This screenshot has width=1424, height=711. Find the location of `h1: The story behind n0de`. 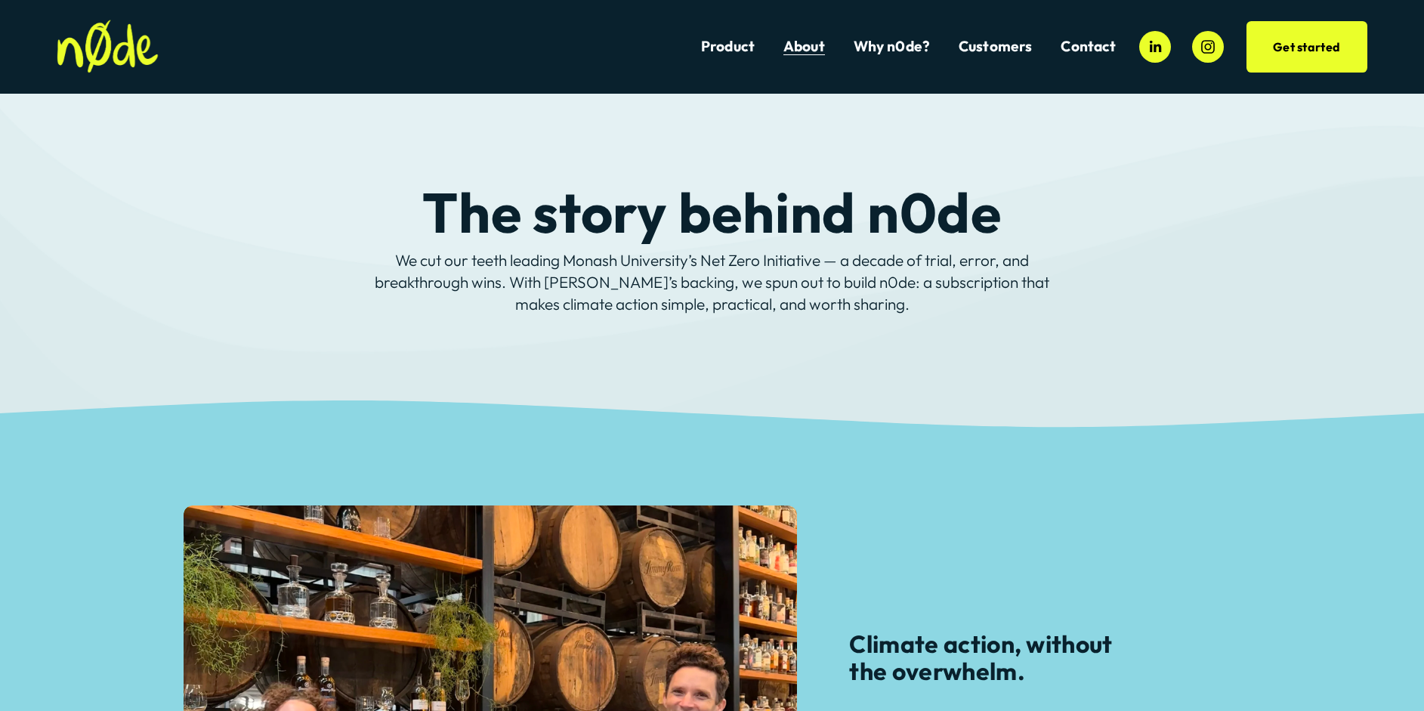

h1: The story behind n0de is located at coordinates (713, 212).